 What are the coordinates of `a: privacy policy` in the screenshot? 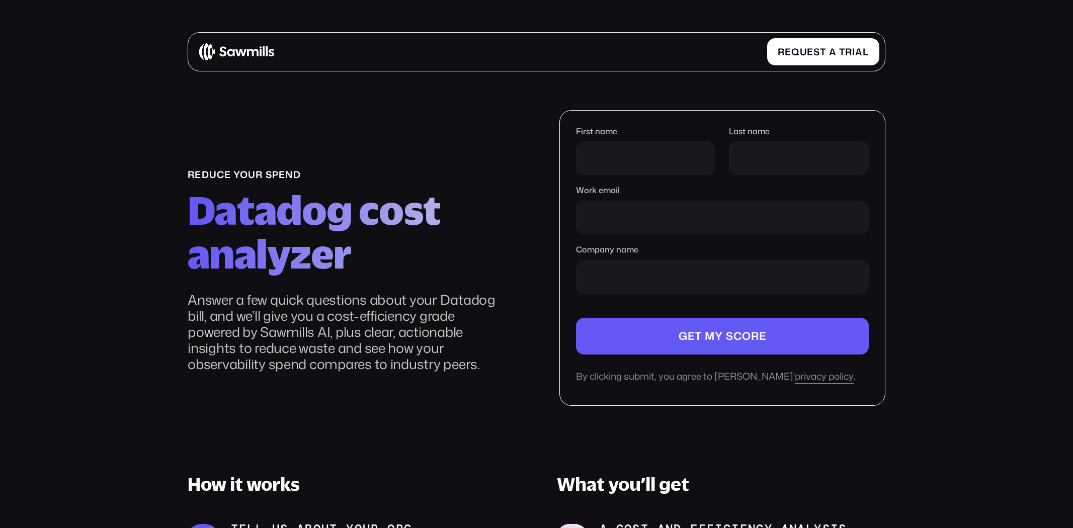 It's located at (824, 377).